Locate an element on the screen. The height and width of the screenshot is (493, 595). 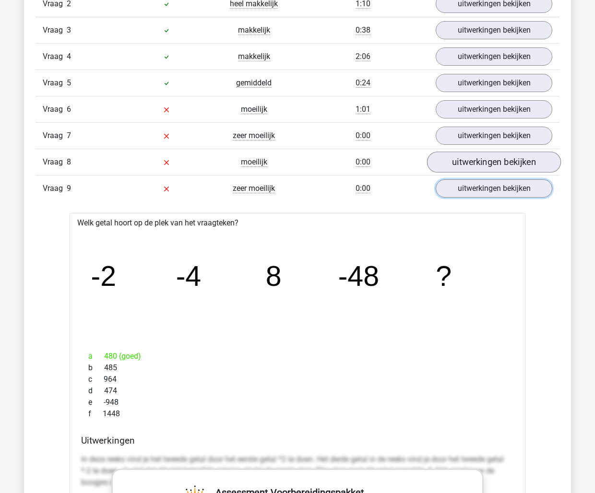
span: 7 is located at coordinates (69, 135).